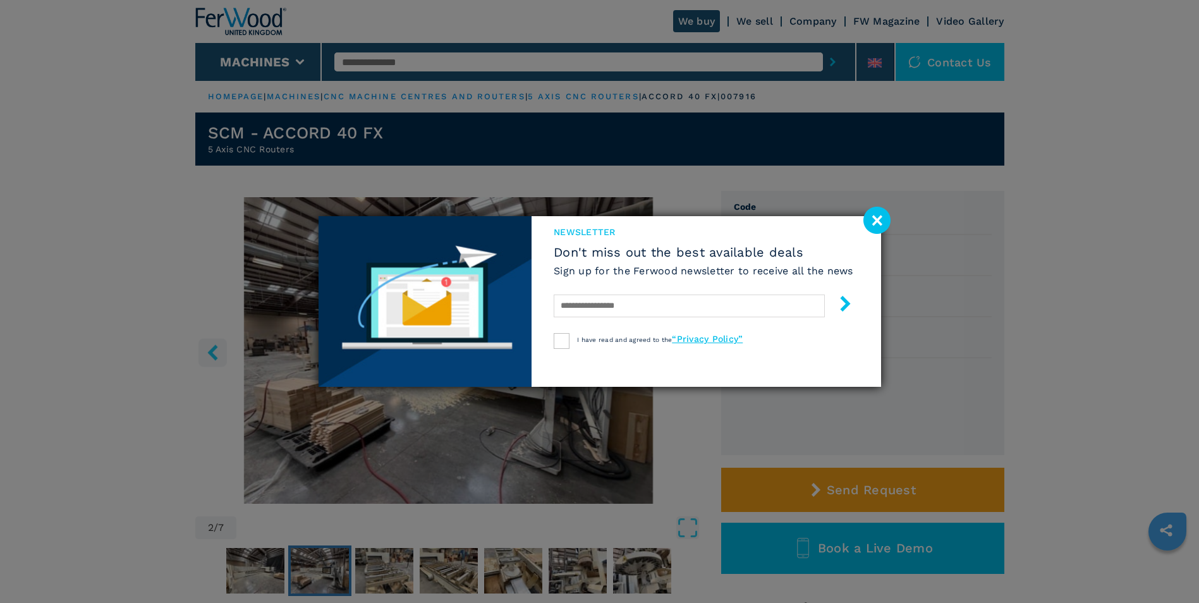 Image resolution: width=1199 pixels, height=603 pixels. What do you see at coordinates (707, 339) in the screenshot?
I see `a: “Privacy Policy”` at bounding box center [707, 339].